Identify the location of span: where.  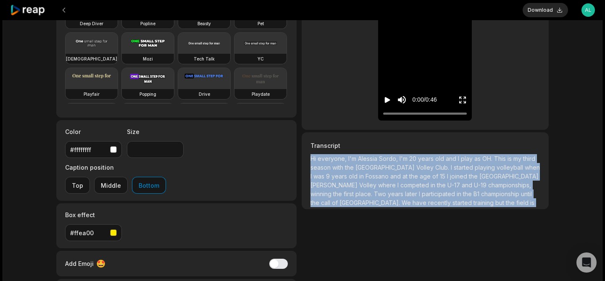
(388, 185).